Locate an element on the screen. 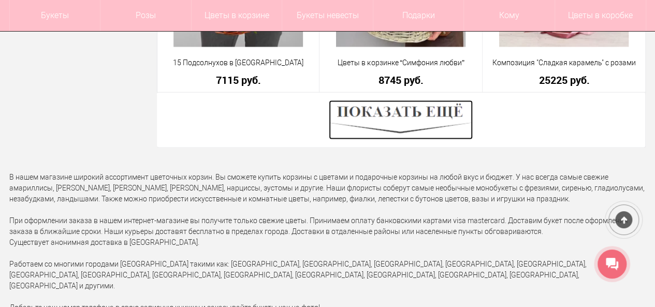 The image size is (655, 307). a: Композиция "Сладкая карамель" с розами is located at coordinates (564, 63).